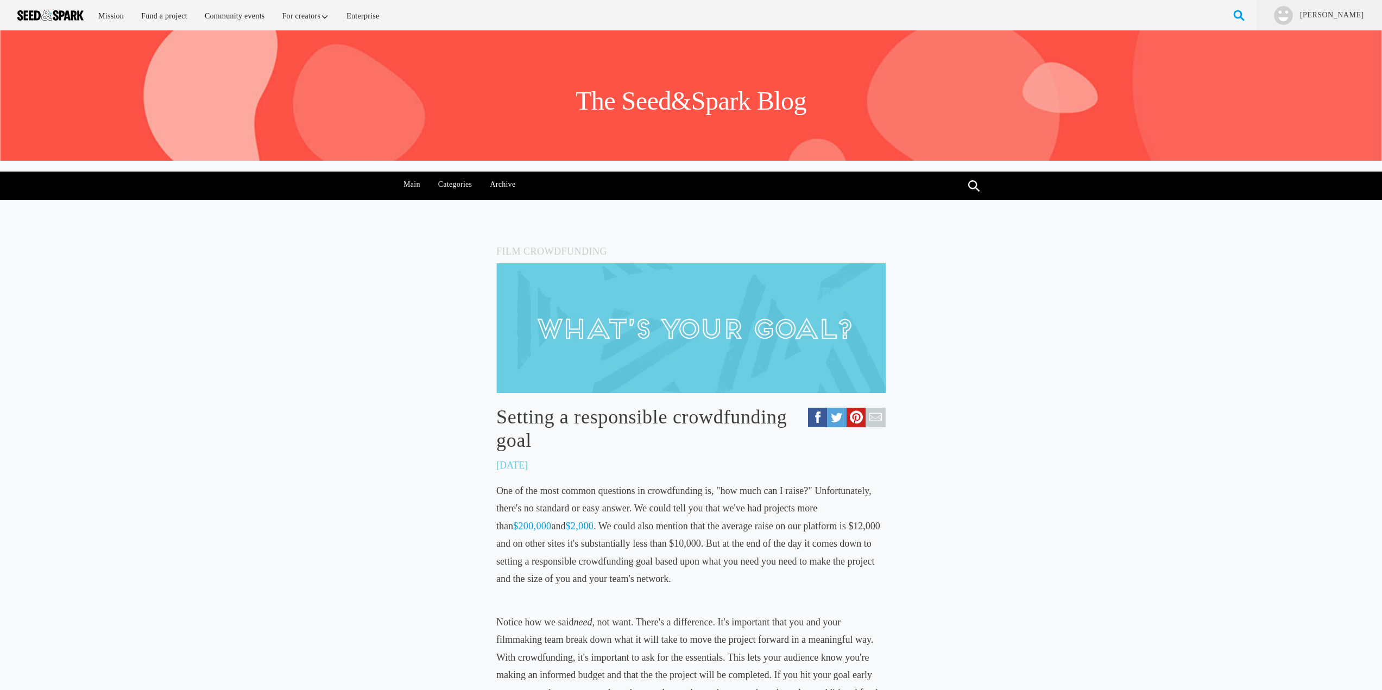 This screenshot has width=1382, height=690. What do you see at coordinates (691, 251) in the screenshot?
I see `h5: Film Crowdfunding` at bounding box center [691, 251].